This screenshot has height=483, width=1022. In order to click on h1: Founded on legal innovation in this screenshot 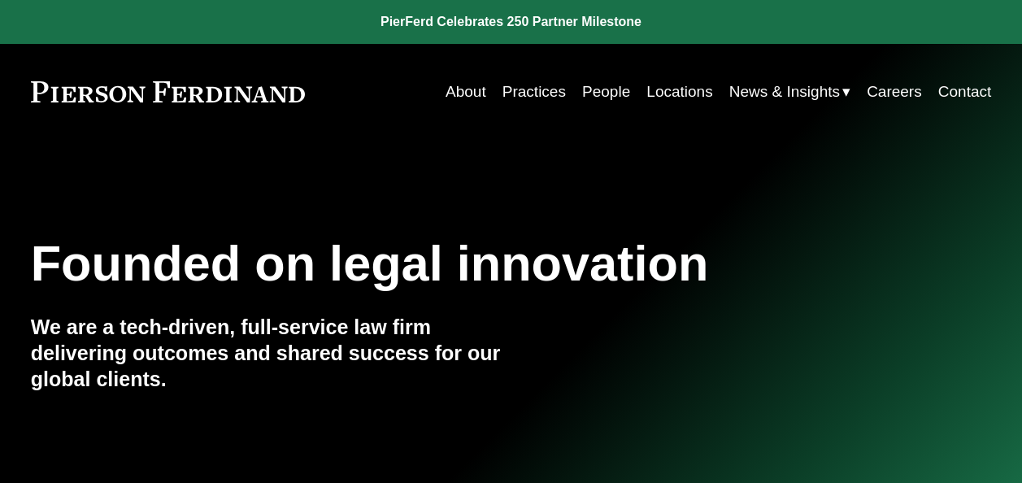, I will do `click(431, 263)`.